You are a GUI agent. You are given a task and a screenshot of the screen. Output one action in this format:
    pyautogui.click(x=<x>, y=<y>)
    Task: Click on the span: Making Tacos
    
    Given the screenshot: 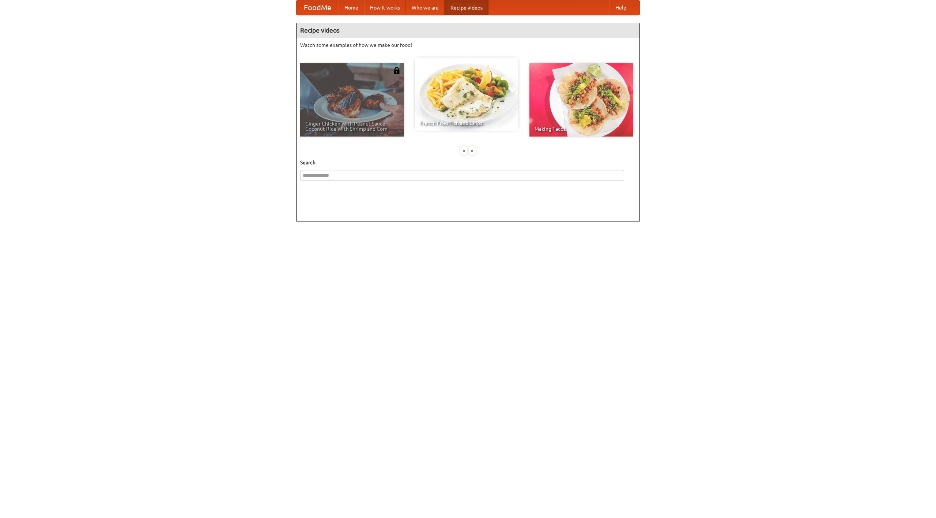 What is the action you would take?
    pyautogui.click(x=582, y=129)
    